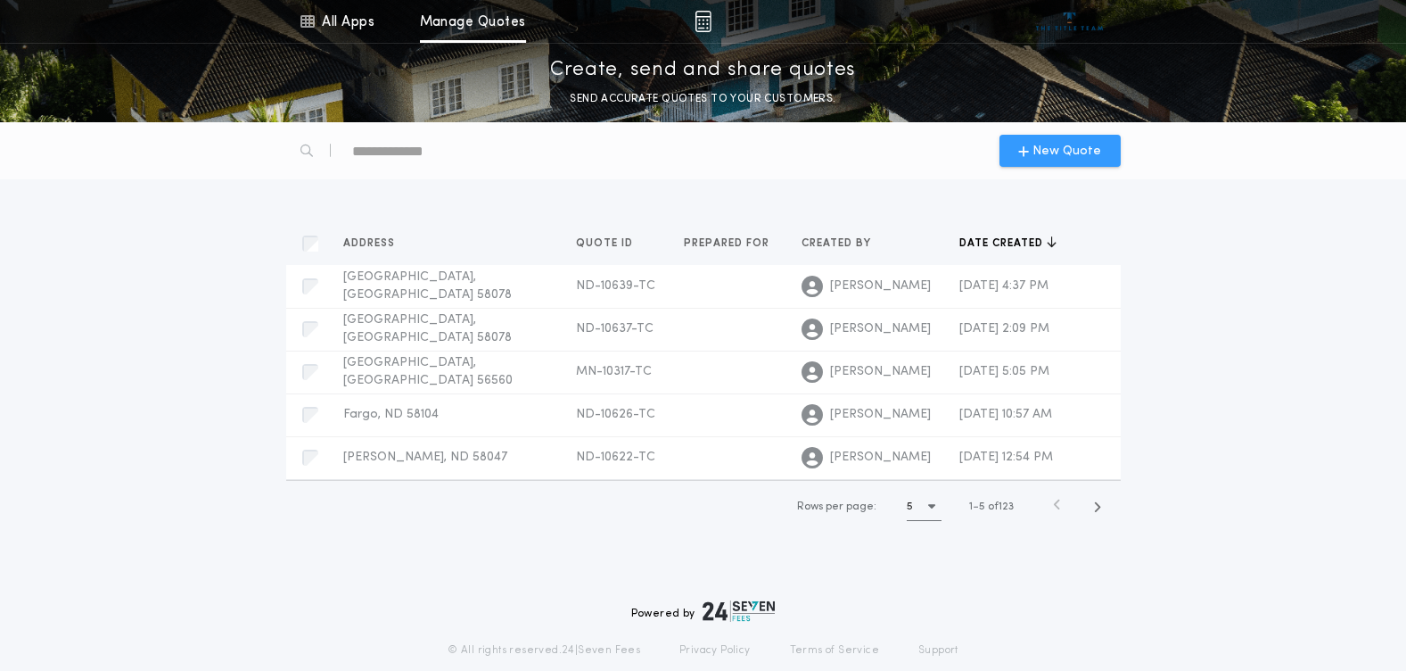 This screenshot has height=671, width=1406. I want to click on span: Fargo, ND 58104, so click(391, 414).